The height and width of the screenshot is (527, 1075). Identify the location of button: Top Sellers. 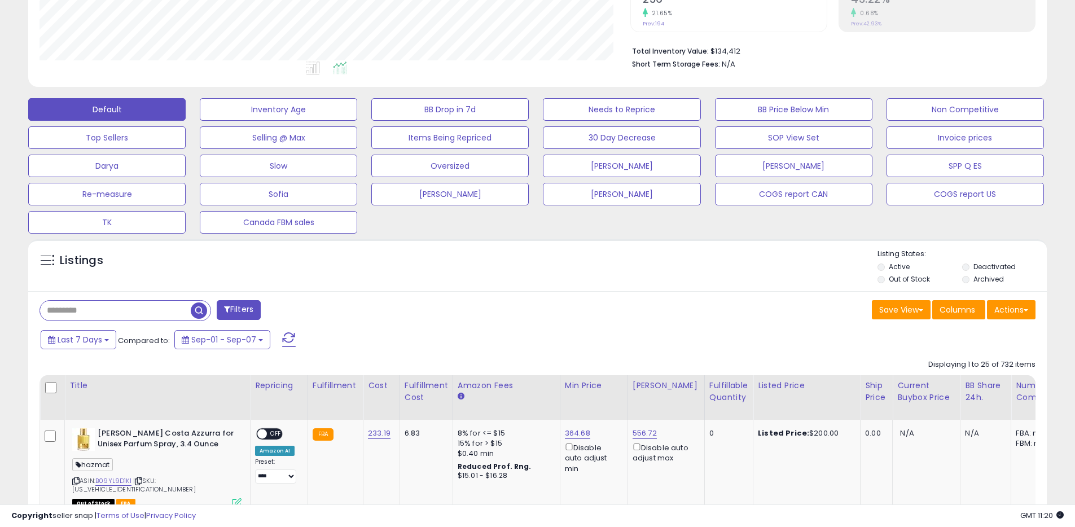
(107, 138).